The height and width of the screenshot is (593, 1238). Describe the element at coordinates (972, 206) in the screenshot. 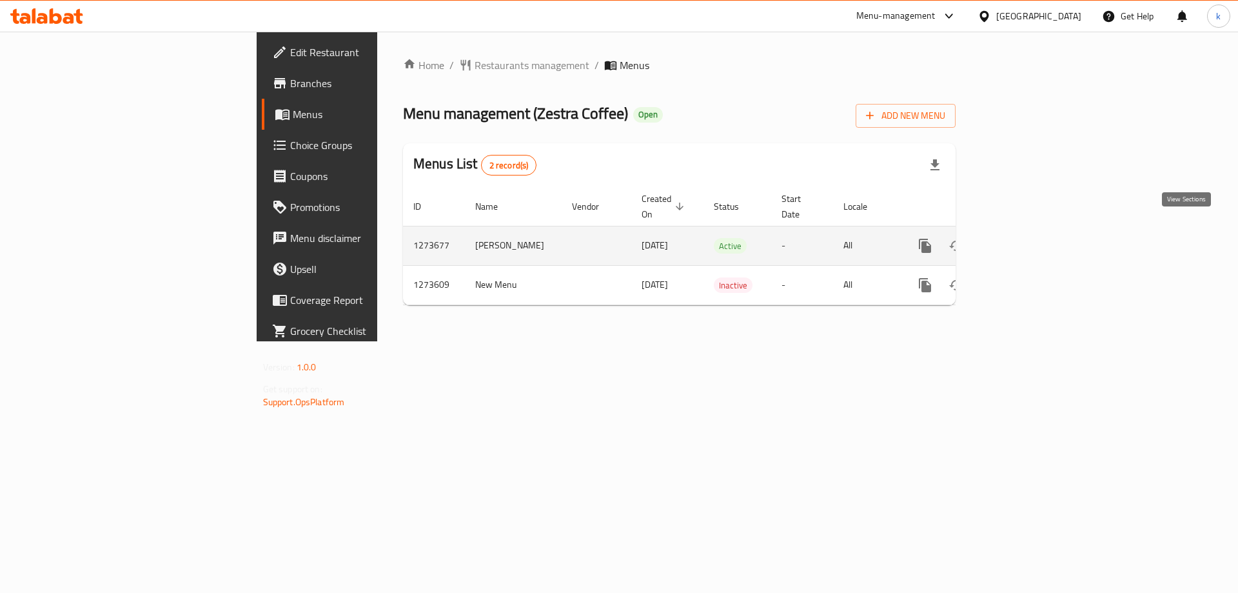

I see `th: Actions` at that location.